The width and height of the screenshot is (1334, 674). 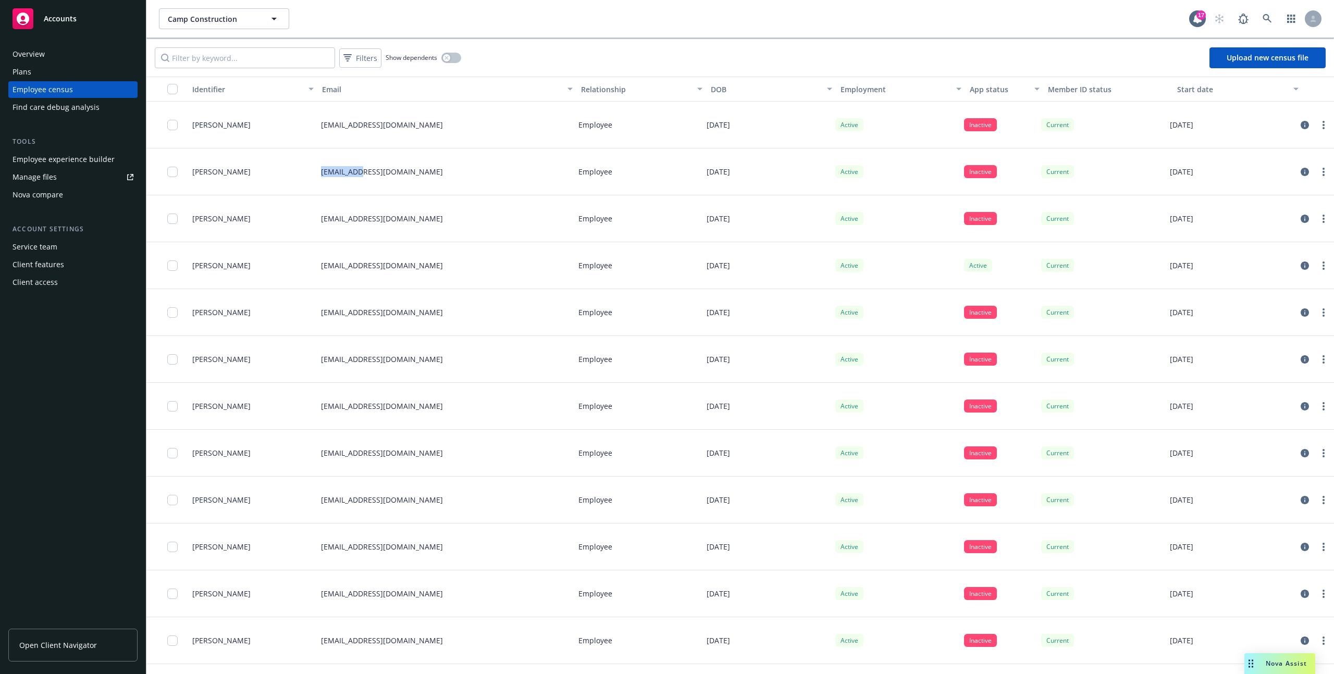 I want to click on a: Employee experience builder, so click(x=73, y=159).